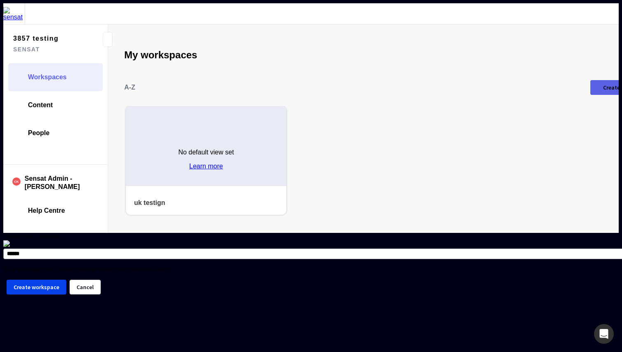  I want to click on button: Create workspace, so click(36, 287).